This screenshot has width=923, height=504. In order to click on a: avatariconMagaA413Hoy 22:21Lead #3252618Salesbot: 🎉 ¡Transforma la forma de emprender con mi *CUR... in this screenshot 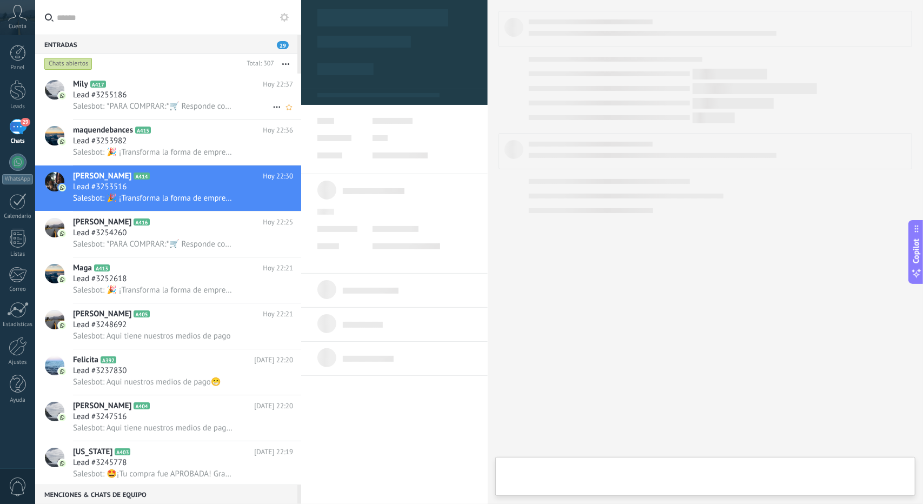, I will do `click(168, 280)`.